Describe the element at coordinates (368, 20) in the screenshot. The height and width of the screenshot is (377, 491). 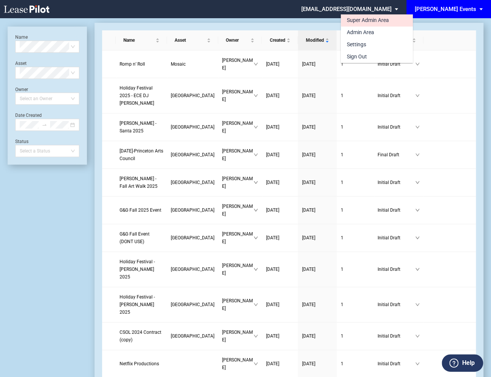
I see `div: Super Admin Area` at that location.